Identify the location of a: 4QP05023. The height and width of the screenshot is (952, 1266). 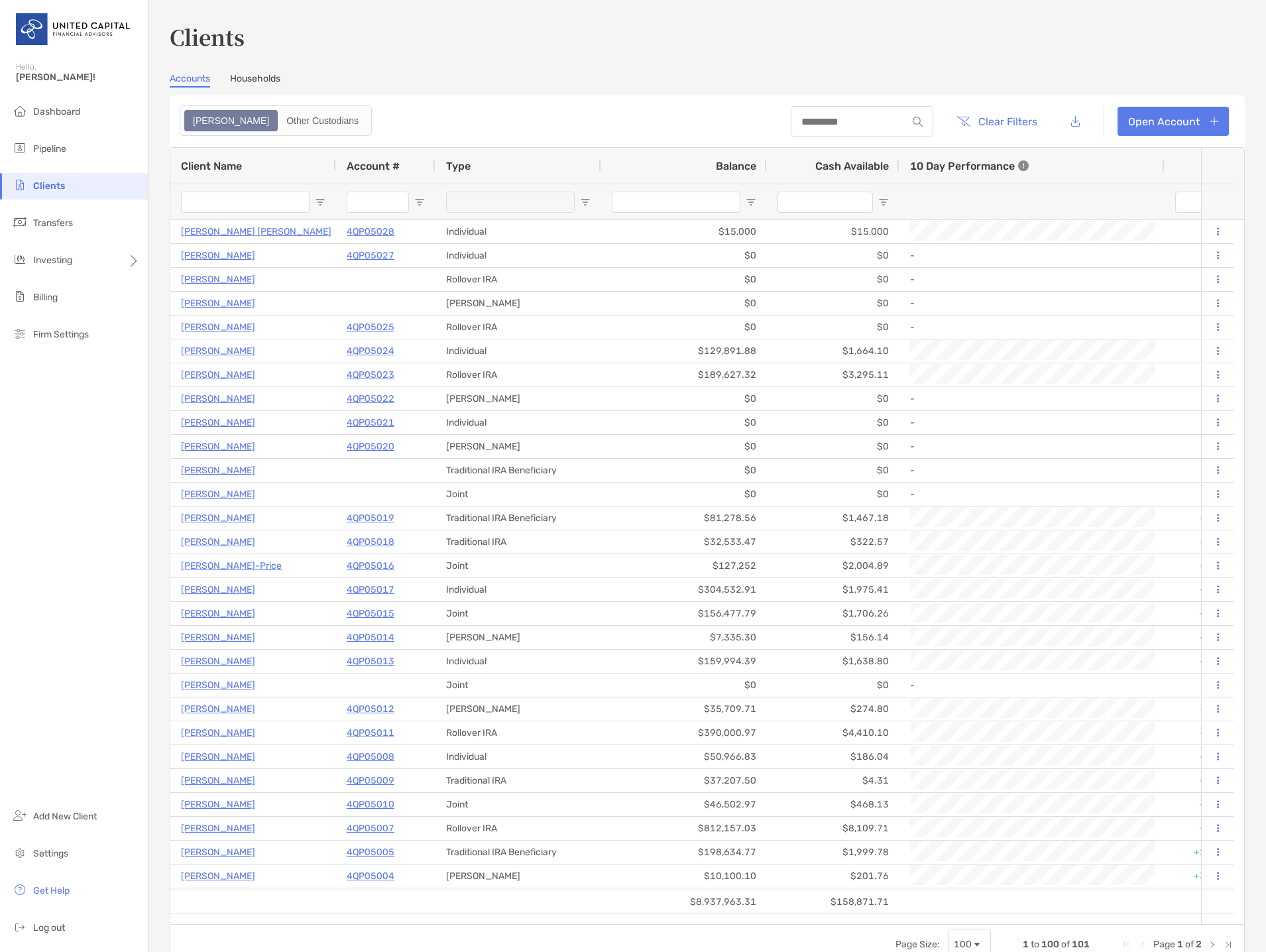
(370, 375).